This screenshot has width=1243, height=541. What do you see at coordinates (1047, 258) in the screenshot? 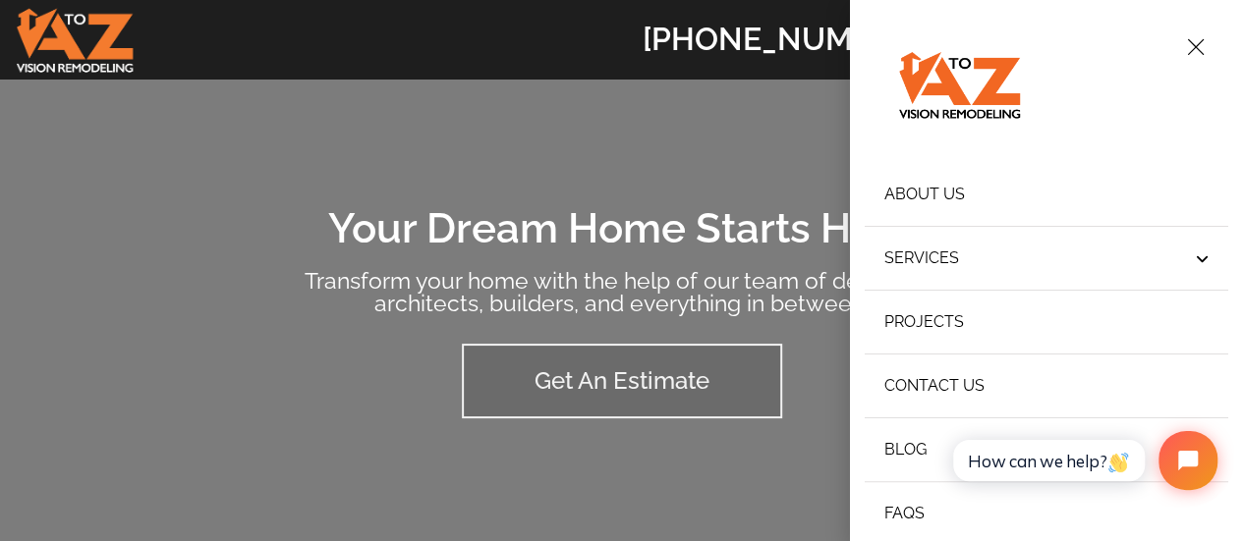
I see `a: Services` at bounding box center [1047, 258].